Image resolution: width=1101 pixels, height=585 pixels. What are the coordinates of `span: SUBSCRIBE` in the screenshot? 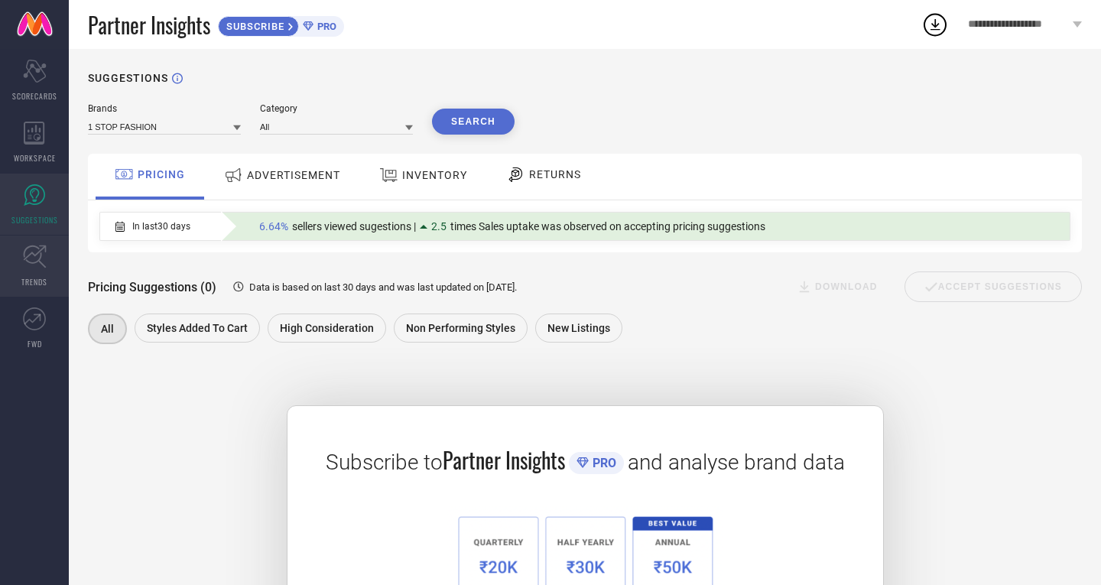 It's located at (253, 26).